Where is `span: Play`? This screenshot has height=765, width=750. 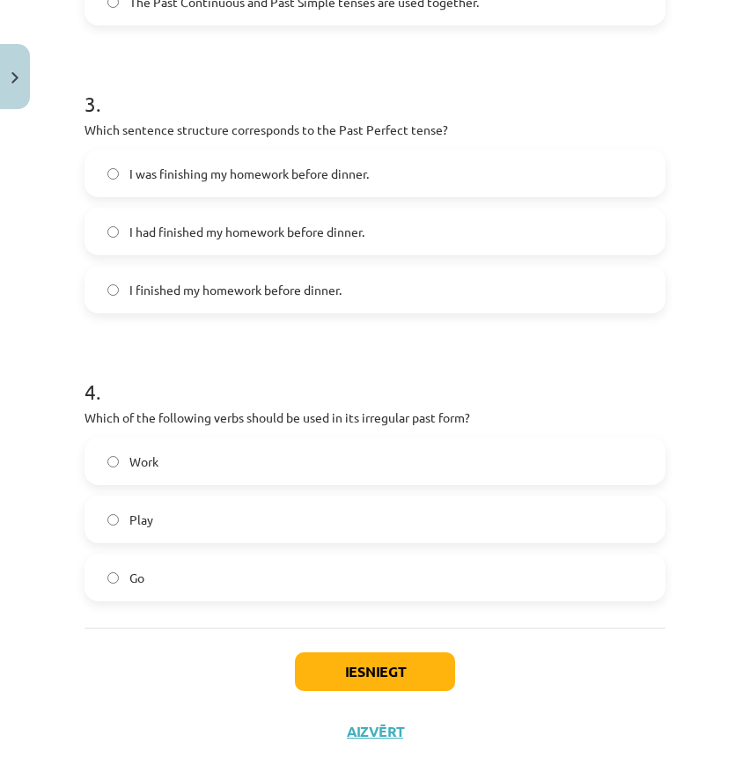
span: Play is located at coordinates (141, 519).